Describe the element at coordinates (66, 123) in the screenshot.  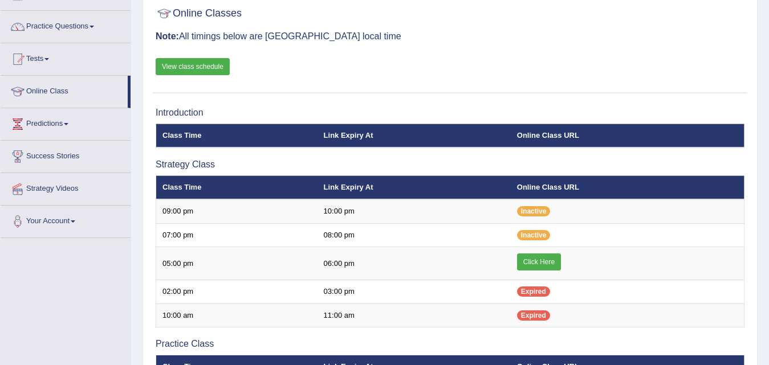
I see `a: Predictions` at that location.